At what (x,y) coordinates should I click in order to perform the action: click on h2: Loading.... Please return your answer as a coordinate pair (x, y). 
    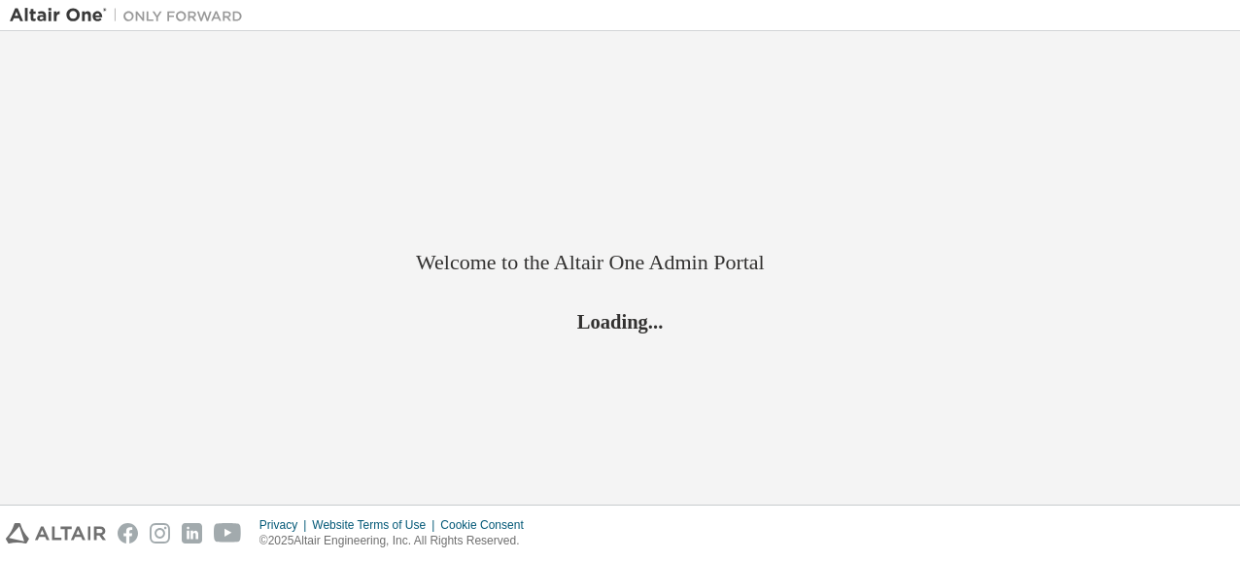
    Looking at the image, I should click on (620, 321).